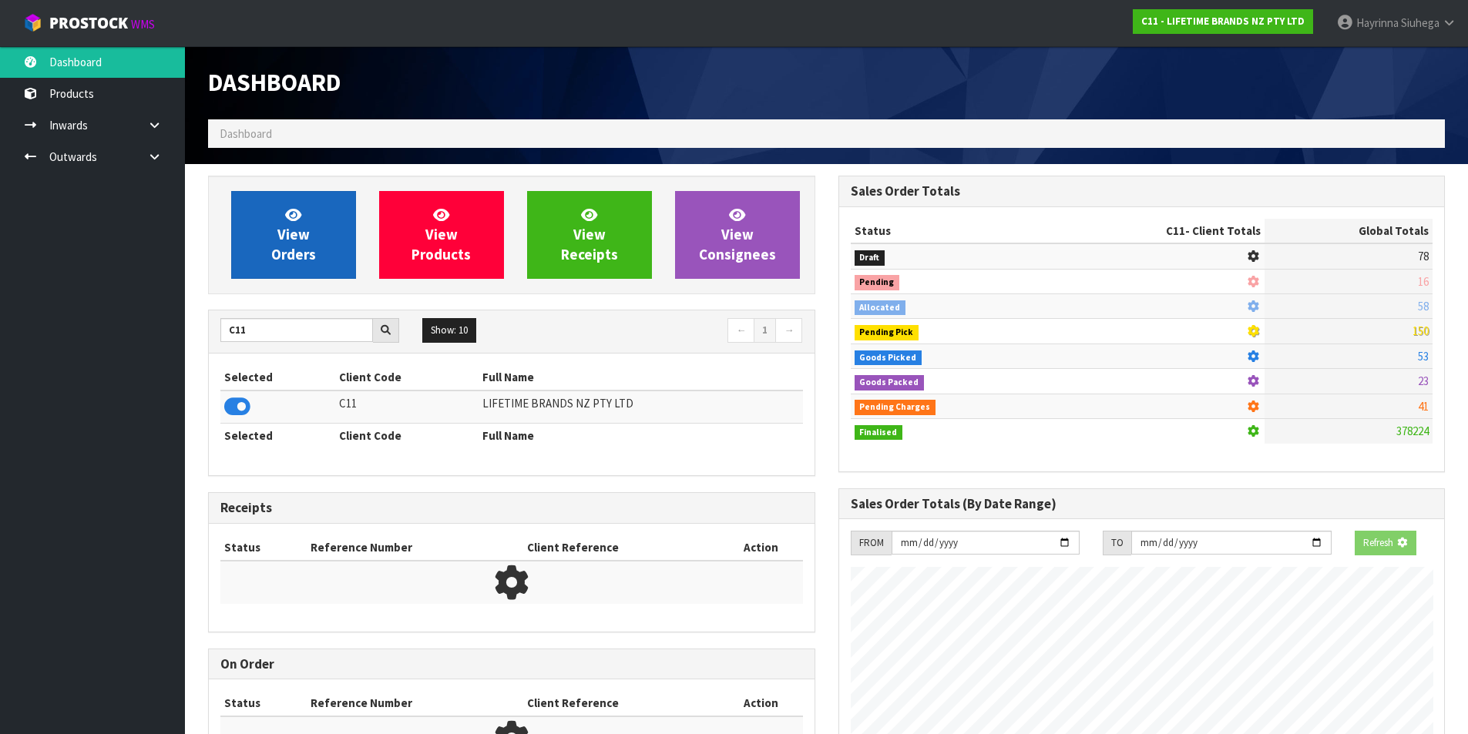  Describe the element at coordinates (1349, 231) in the screenshot. I see `th: Global Totals` at that location.